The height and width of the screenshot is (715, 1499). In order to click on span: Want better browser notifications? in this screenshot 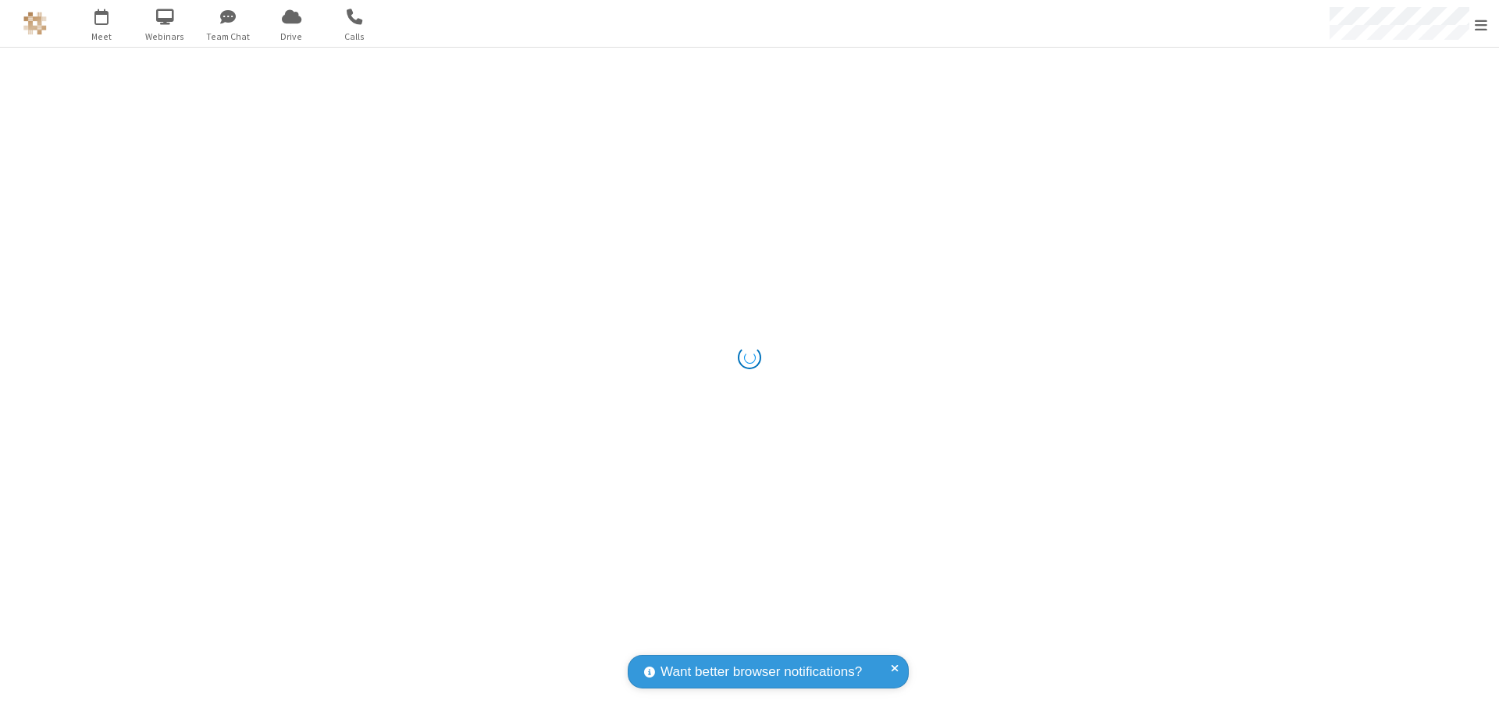, I will do `click(761, 672)`.